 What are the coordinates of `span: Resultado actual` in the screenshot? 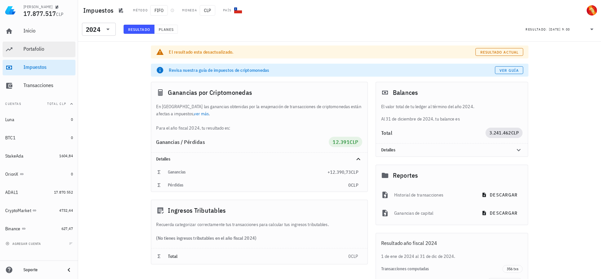 It's located at (499, 52).